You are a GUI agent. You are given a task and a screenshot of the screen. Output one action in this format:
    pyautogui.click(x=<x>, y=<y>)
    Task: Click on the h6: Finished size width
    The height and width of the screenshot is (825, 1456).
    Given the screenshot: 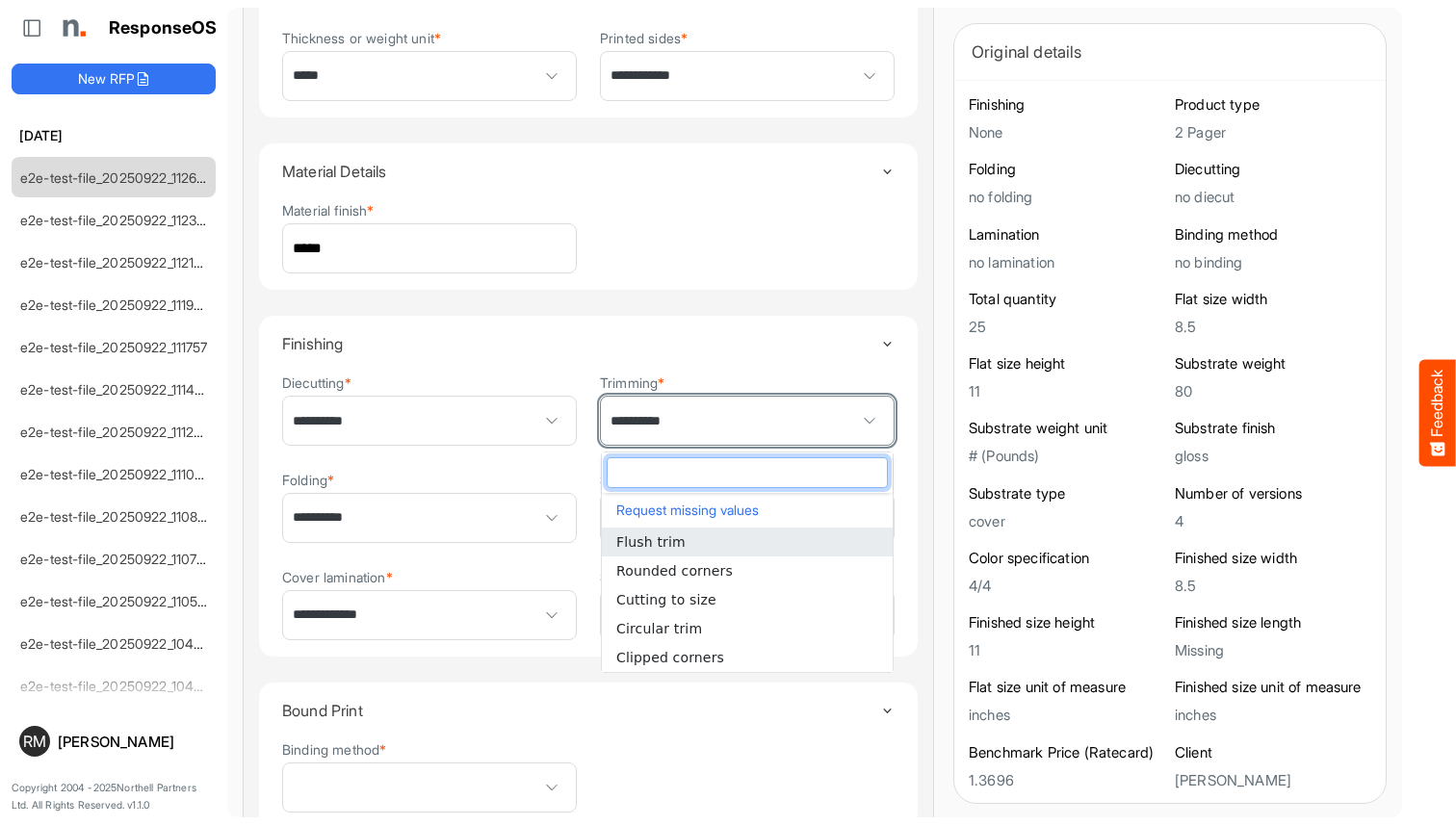 What is the action you would take?
    pyautogui.click(x=1273, y=558)
    